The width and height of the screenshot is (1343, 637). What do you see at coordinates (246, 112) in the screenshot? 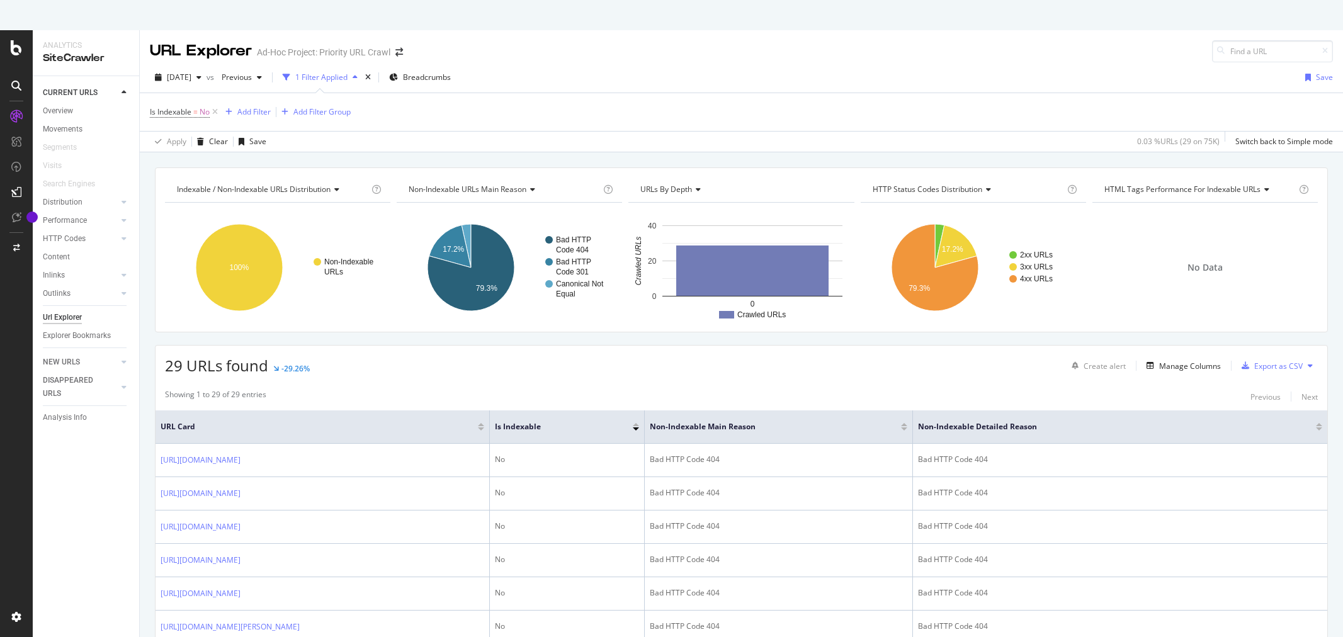
I see `button: Add Filter` at bounding box center [246, 112].